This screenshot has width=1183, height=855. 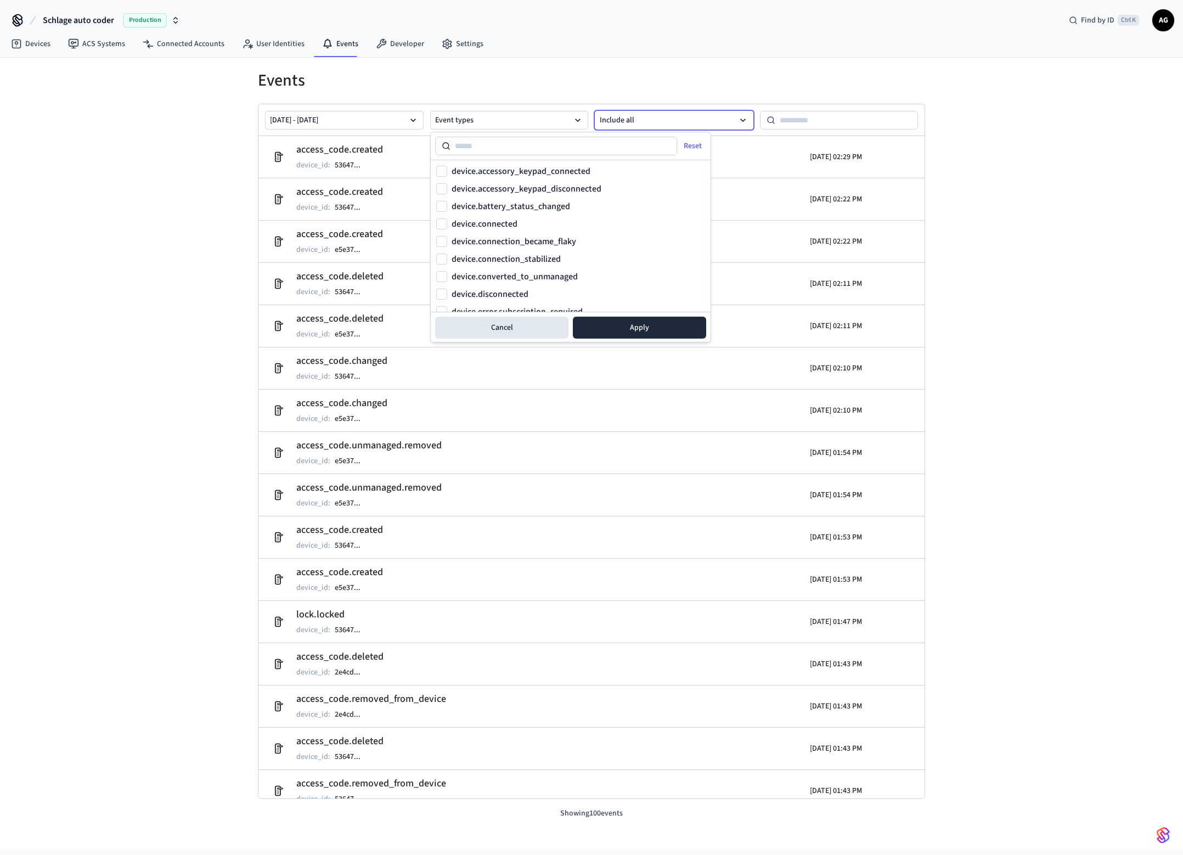 I want to click on span: AG, so click(x=1163, y=20).